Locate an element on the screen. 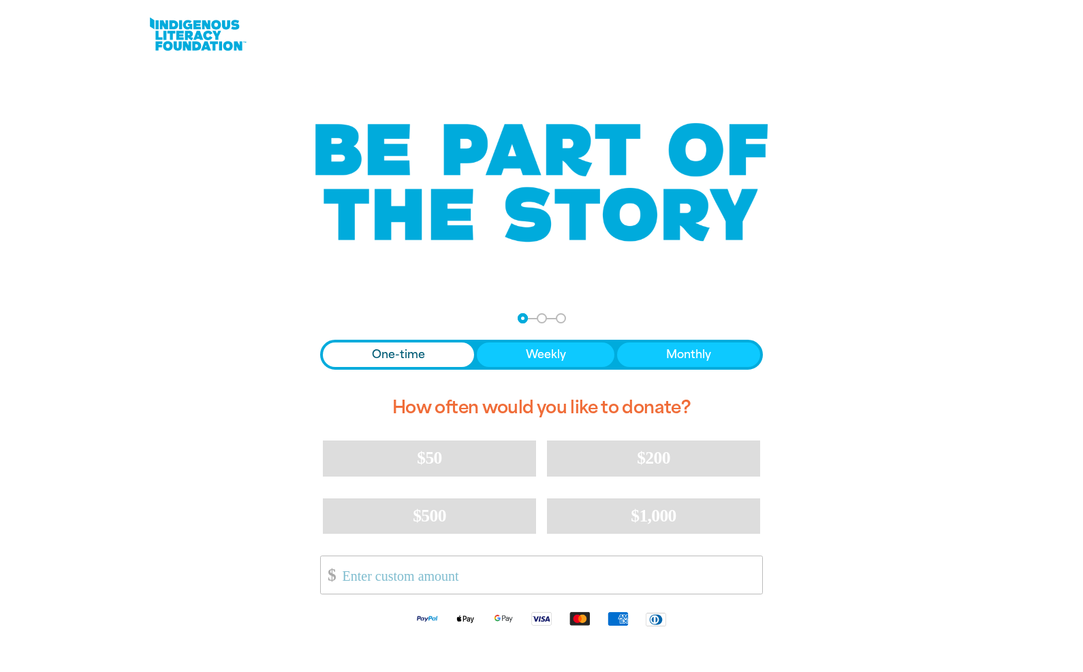  button: Navigate to step 1 of 3 to enter your donation amount is located at coordinates (522, 318).